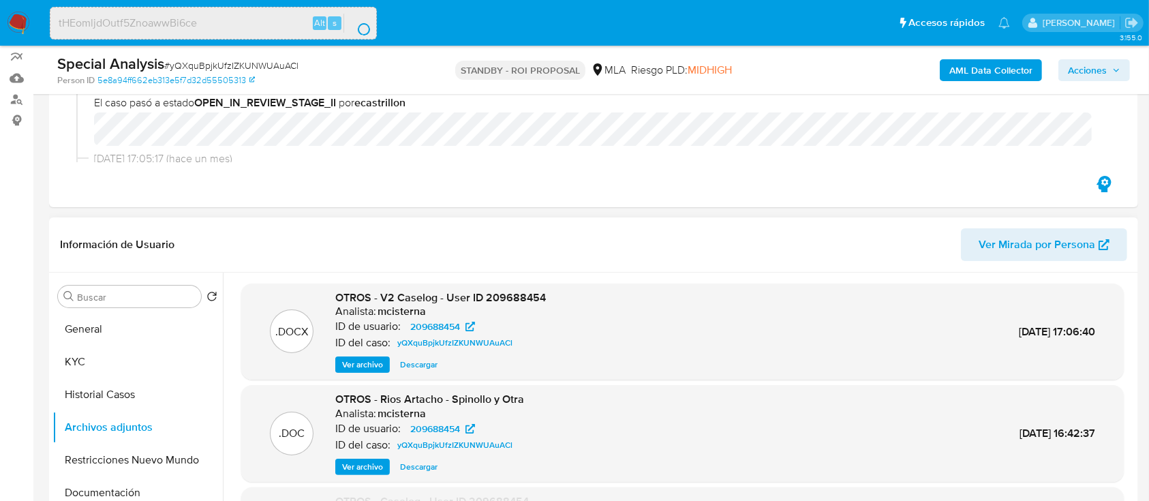  Describe the element at coordinates (292, 434) in the screenshot. I see `p: .DOC` at that location.